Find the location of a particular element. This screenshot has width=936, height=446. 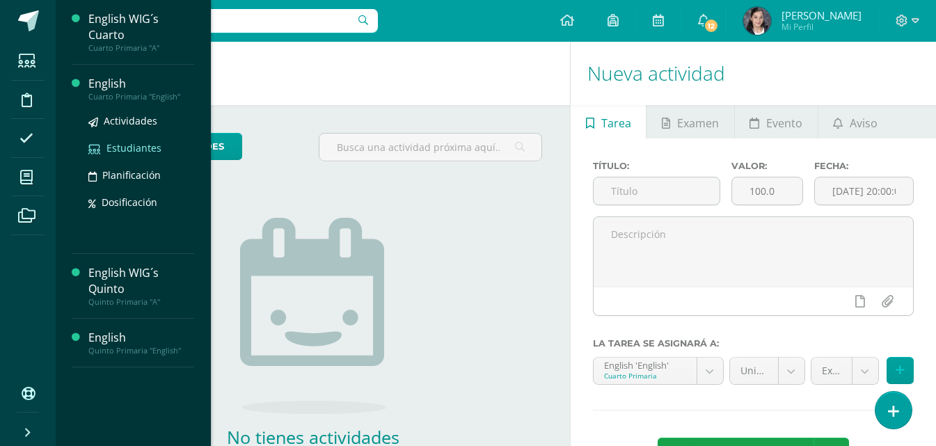

a: EnglishQuinto Primaria "English" is located at coordinates (141, 342).